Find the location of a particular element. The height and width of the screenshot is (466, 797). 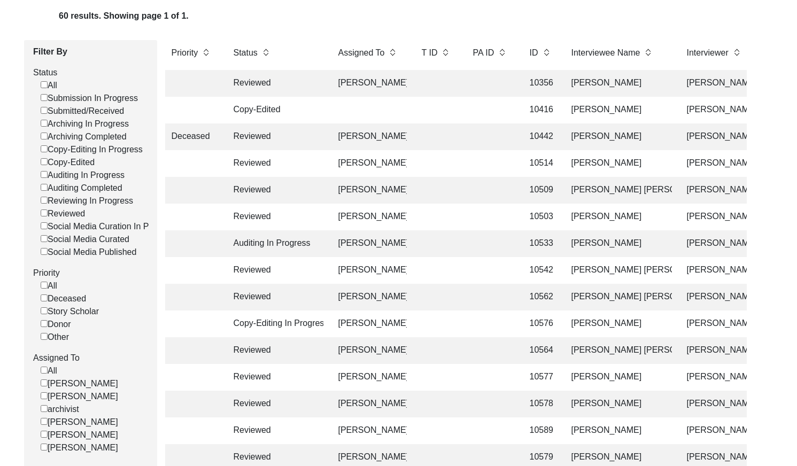

label: Interviewee Name is located at coordinates (606, 53).